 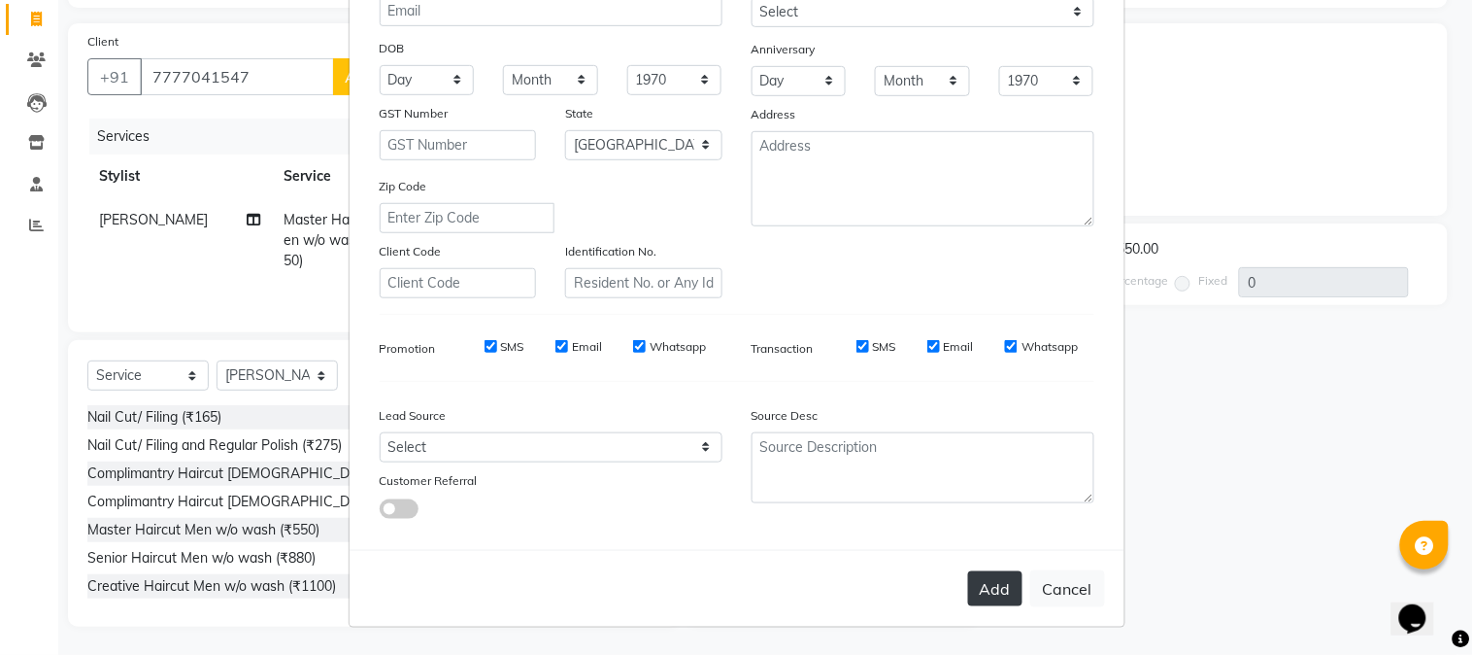 I want to click on label: Identification No., so click(x=611, y=252).